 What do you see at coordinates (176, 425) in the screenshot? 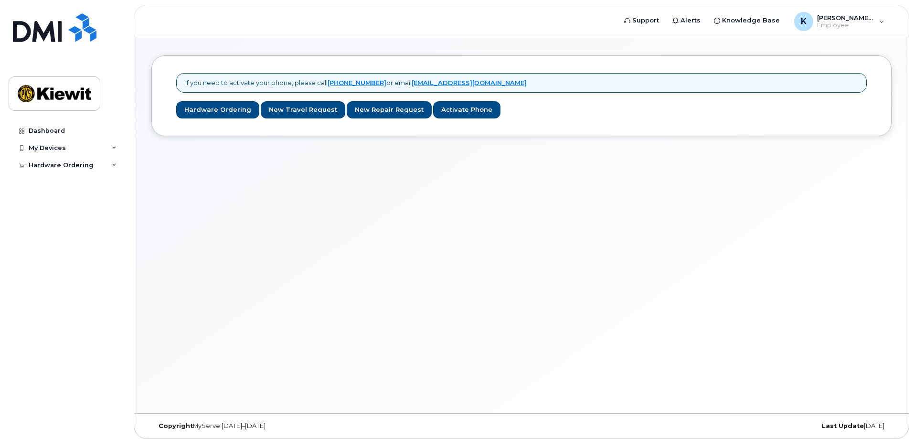
I see `strong: Copyright` at bounding box center [176, 425].